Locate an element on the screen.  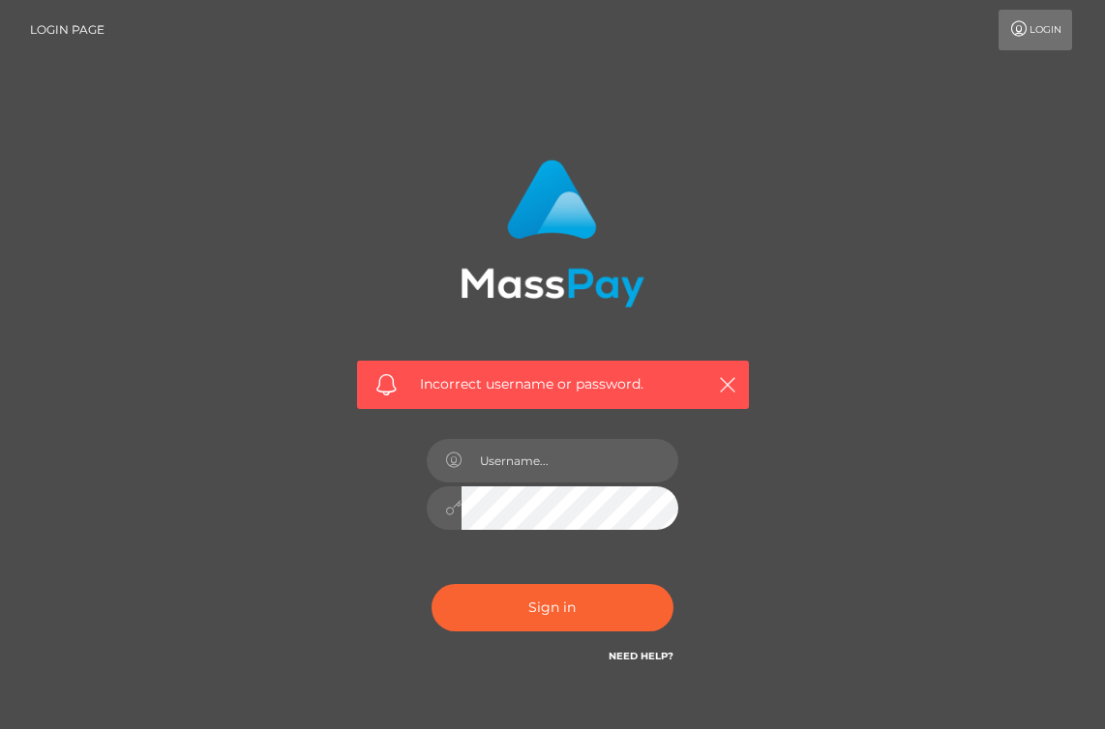
img: MassPay Login is located at coordinates (552, 233).